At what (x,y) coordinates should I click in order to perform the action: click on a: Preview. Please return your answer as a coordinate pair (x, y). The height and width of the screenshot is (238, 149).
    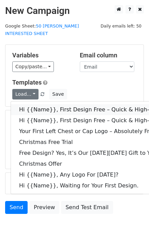
    Looking at the image, I should click on (44, 208).